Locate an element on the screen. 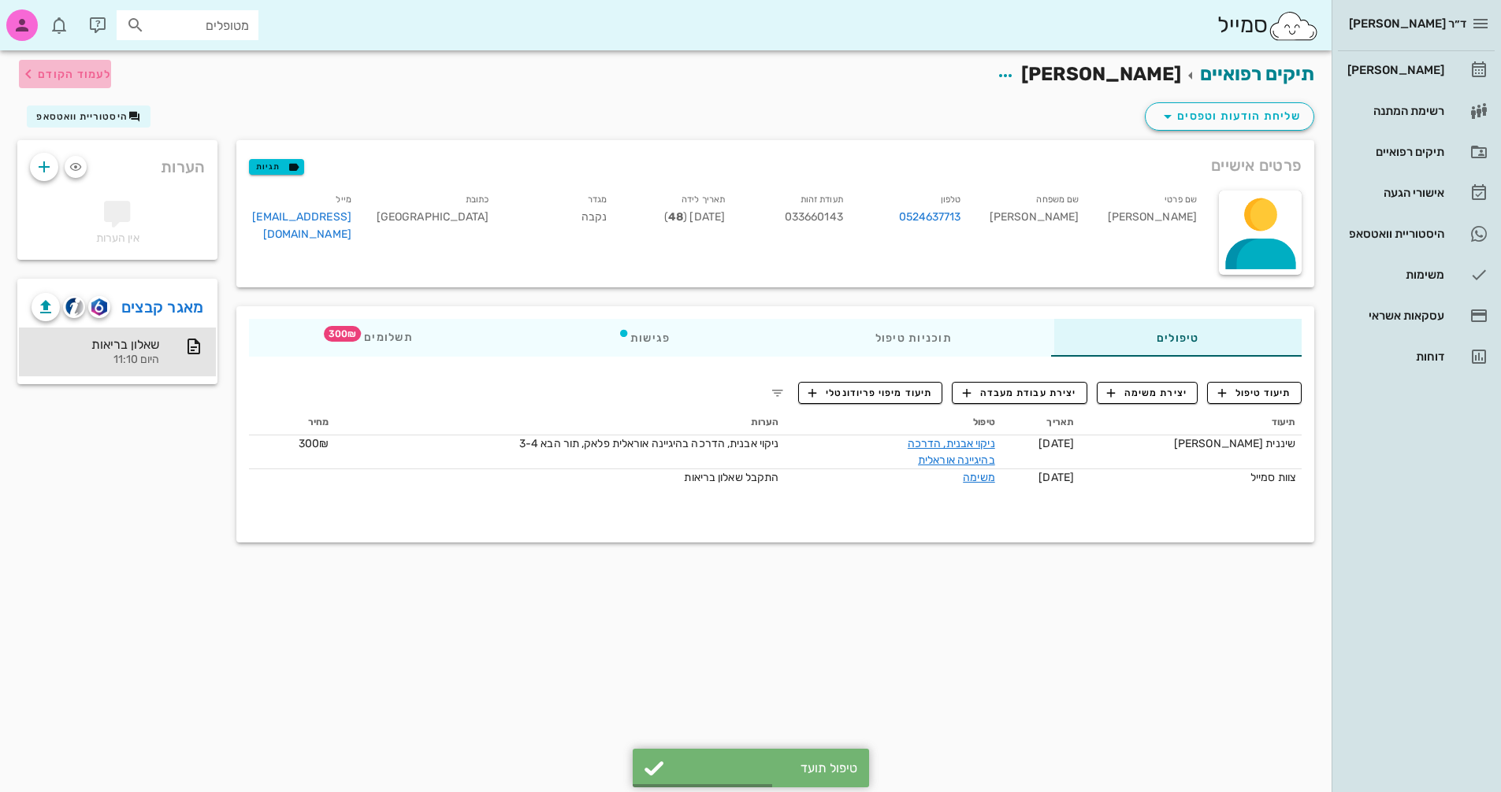  th: טיפול is located at coordinates (893, 423).